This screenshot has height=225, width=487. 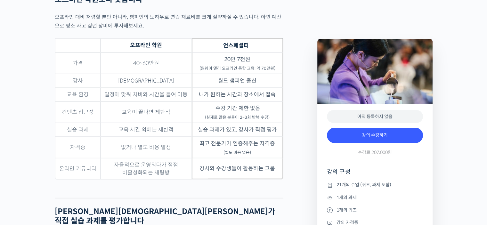 I want to click on li: 1개의 과제, so click(x=375, y=198).